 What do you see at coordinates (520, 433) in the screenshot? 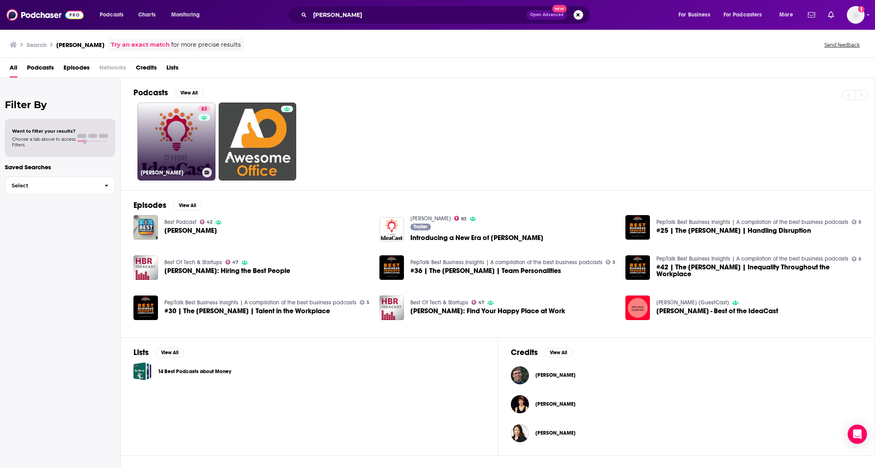
I see `img: Alison Beard` at bounding box center [520, 433].